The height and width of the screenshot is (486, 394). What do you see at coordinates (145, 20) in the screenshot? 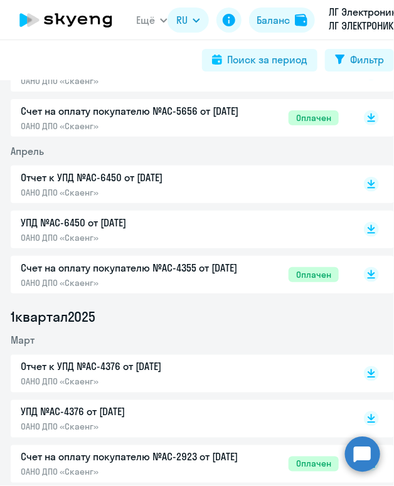
I see `span: Ещё` at bounding box center [145, 20].